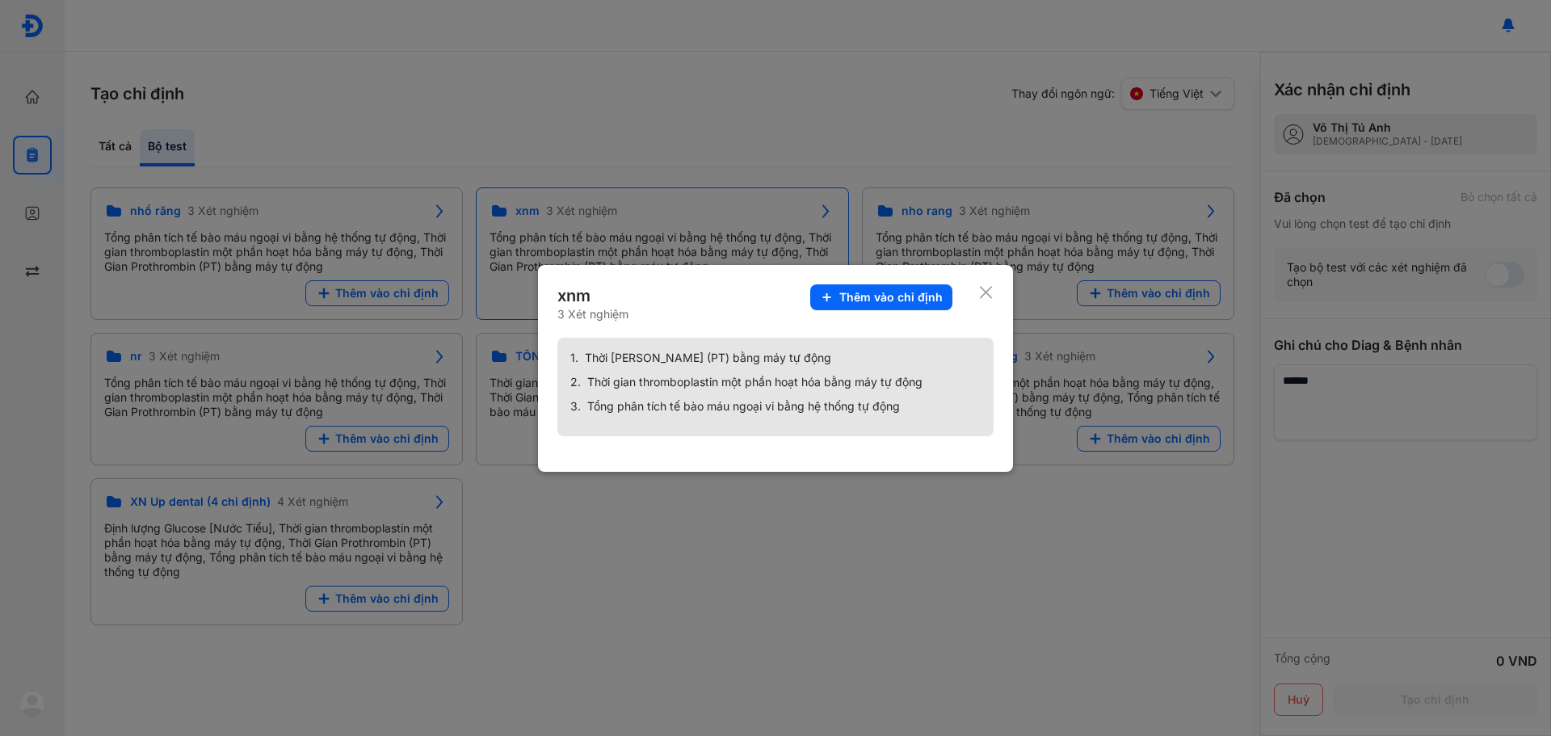 This screenshot has height=736, width=1551. I want to click on span: Thêm vào chỉ định, so click(891, 297).